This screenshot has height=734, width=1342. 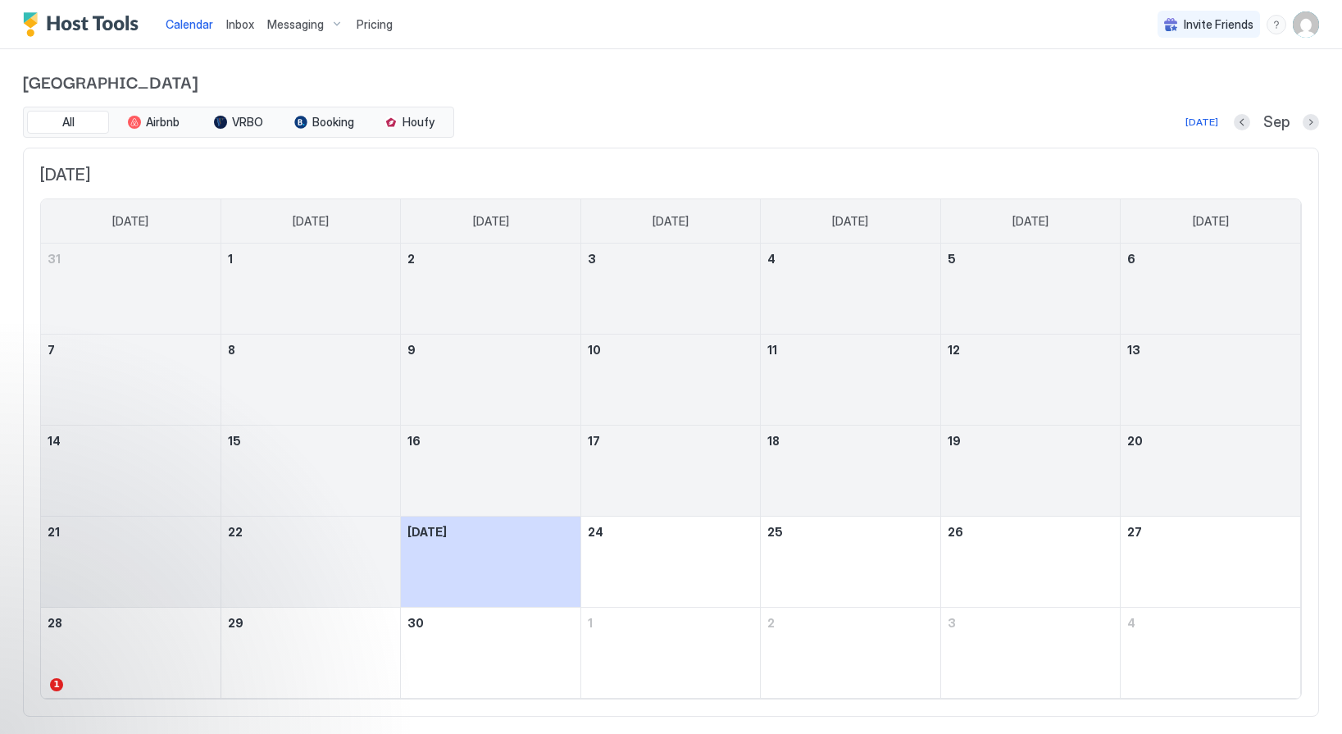 What do you see at coordinates (311, 349) in the screenshot?
I see `a: September 8, 2025` at bounding box center [311, 349].